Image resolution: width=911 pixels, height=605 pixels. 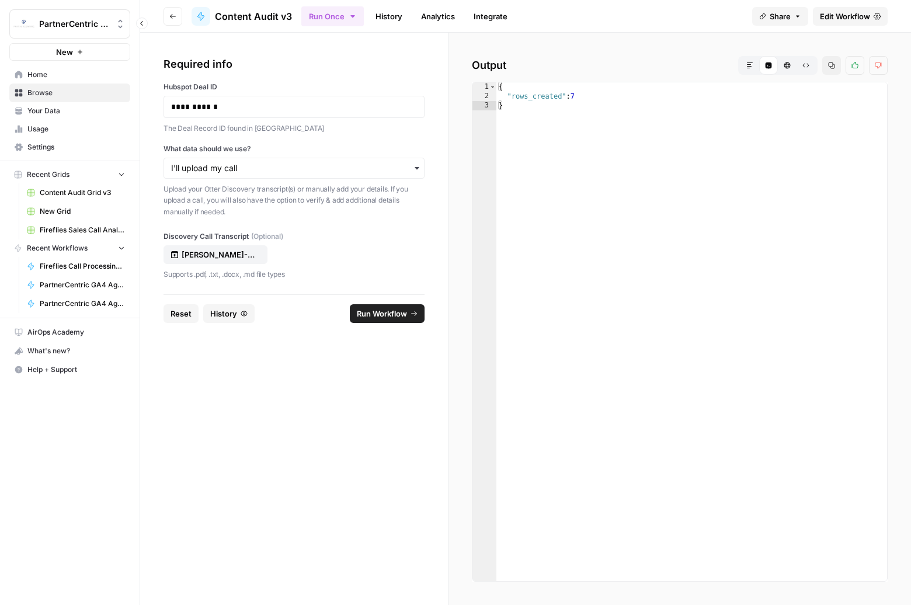 What do you see at coordinates (490, 16) in the screenshot?
I see `a: Integrate` at bounding box center [490, 16].